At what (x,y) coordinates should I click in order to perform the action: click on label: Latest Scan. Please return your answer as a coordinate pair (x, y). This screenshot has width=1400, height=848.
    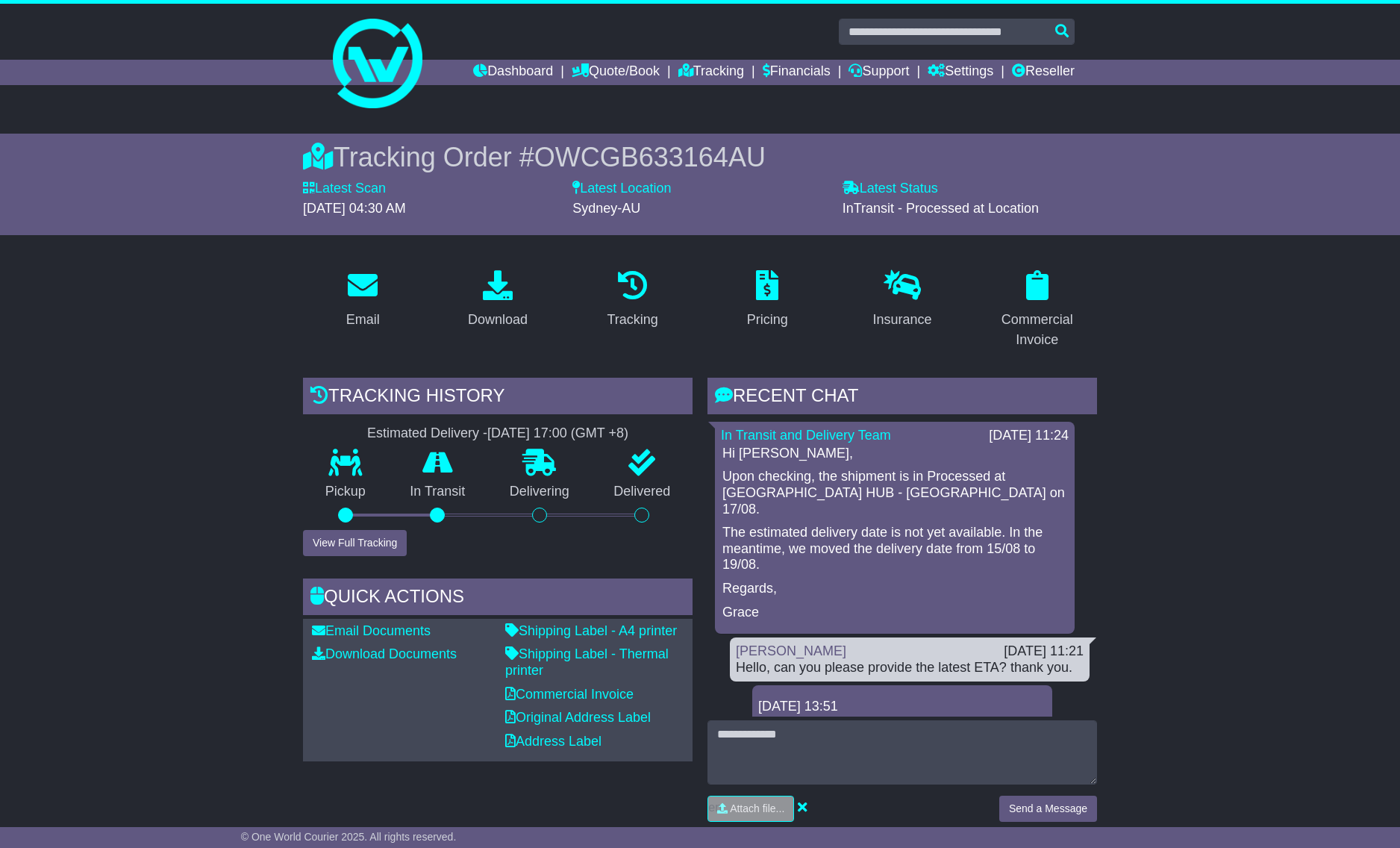
    Looking at the image, I should click on (345, 189).